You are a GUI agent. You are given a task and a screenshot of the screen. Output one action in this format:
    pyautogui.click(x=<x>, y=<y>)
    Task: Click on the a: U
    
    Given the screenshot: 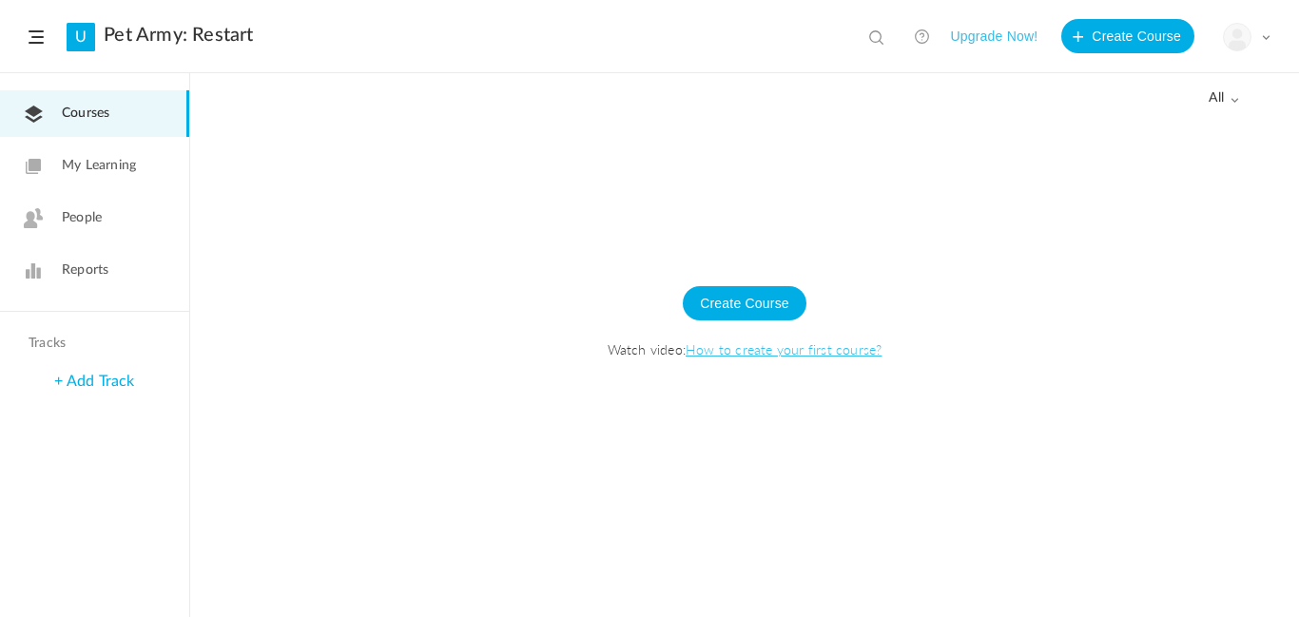 What is the action you would take?
    pyautogui.click(x=81, y=37)
    